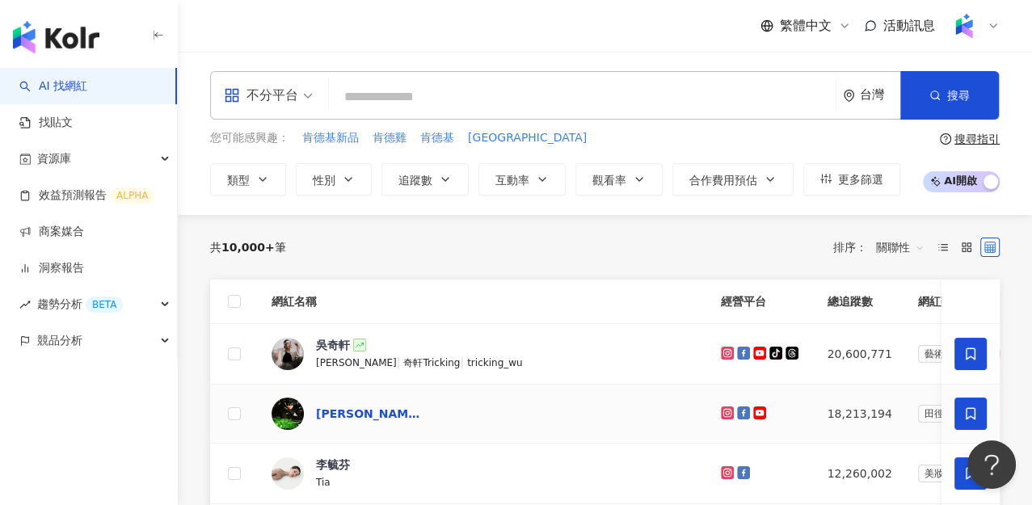  Describe the element at coordinates (860, 301) in the screenshot. I see `th: 總追蹤數` at that location.